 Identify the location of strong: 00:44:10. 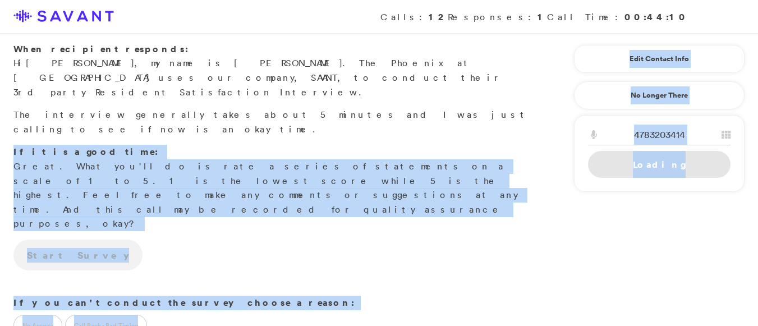
(657, 17).